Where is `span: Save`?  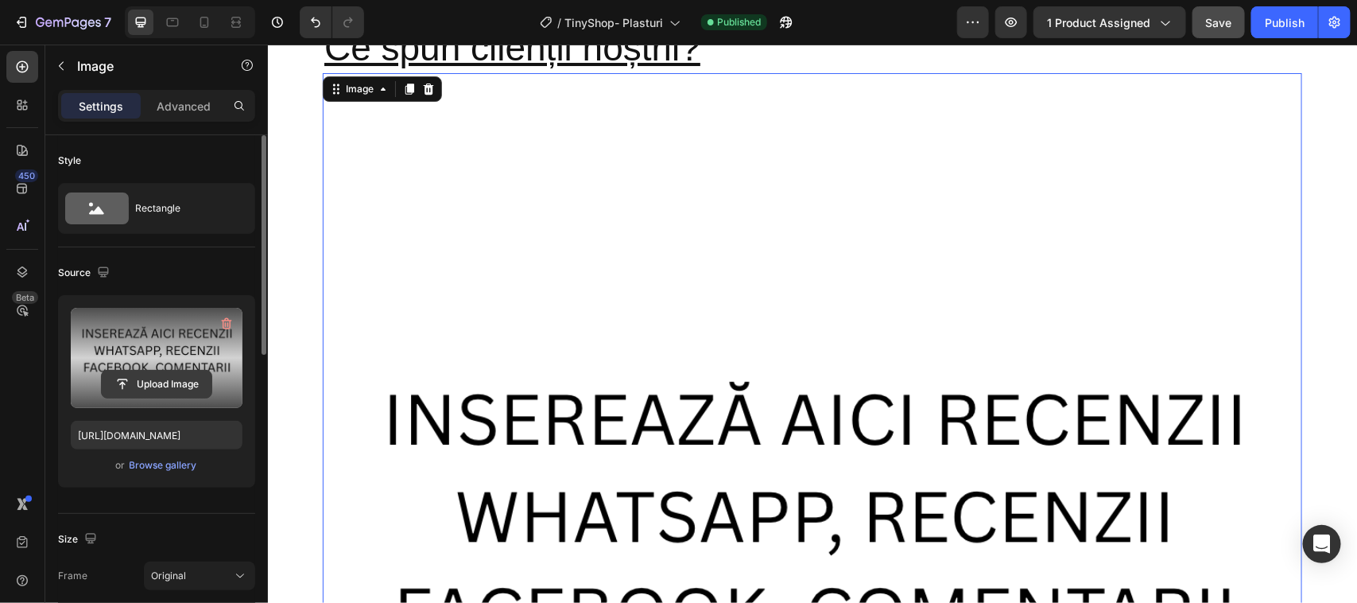 span: Save is located at coordinates (1219, 22).